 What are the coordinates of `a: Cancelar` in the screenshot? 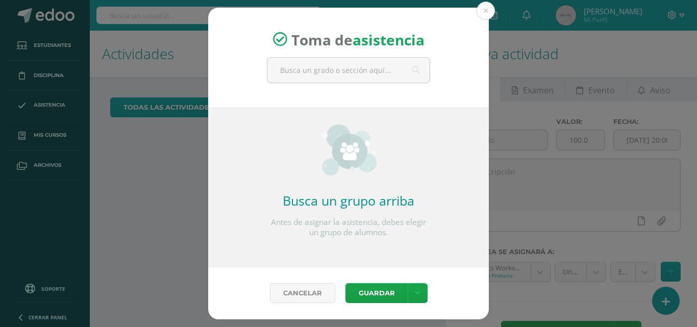 It's located at (302, 293).